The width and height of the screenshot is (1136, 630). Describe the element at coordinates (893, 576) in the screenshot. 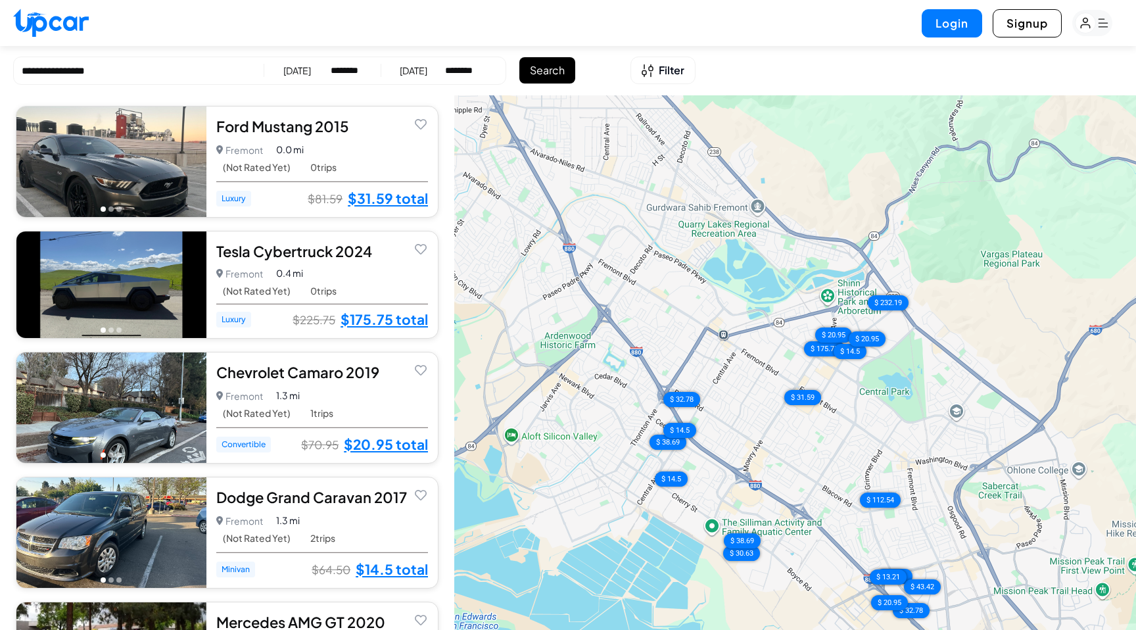

I see `div: $ 56.42` at that location.